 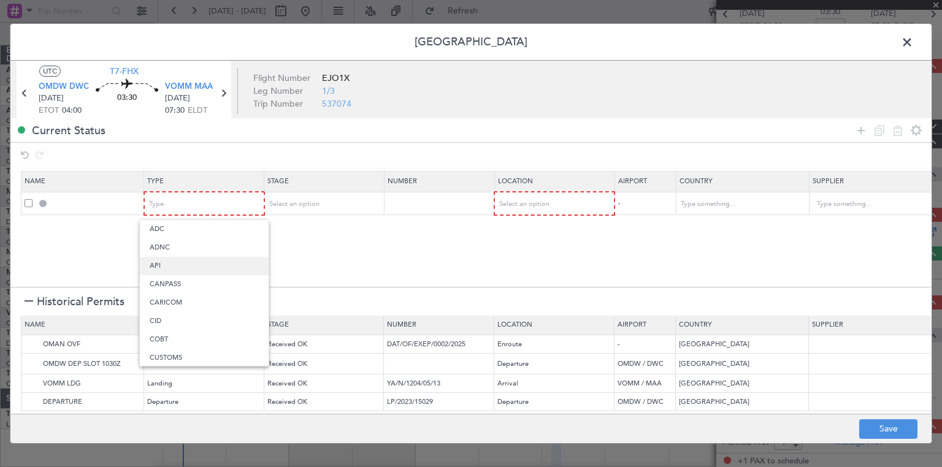 I want to click on span: ADNC, so click(x=204, y=248).